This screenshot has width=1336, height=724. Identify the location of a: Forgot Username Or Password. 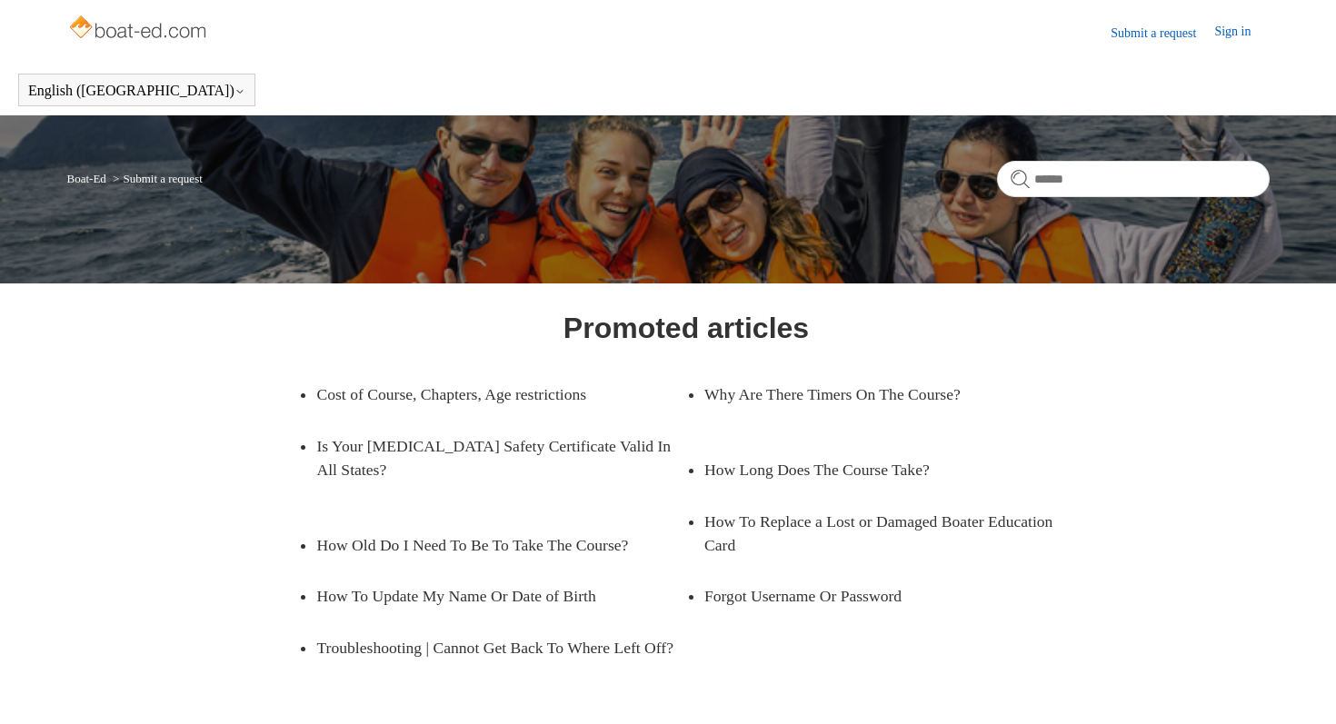
(875, 596).